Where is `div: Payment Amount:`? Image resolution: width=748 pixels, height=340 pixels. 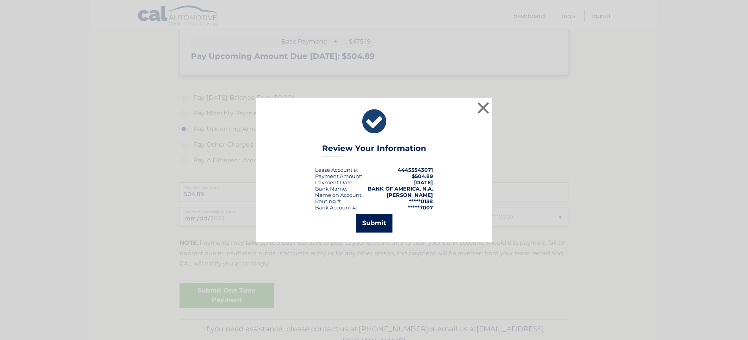
div: Payment Amount: is located at coordinates (338, 176).